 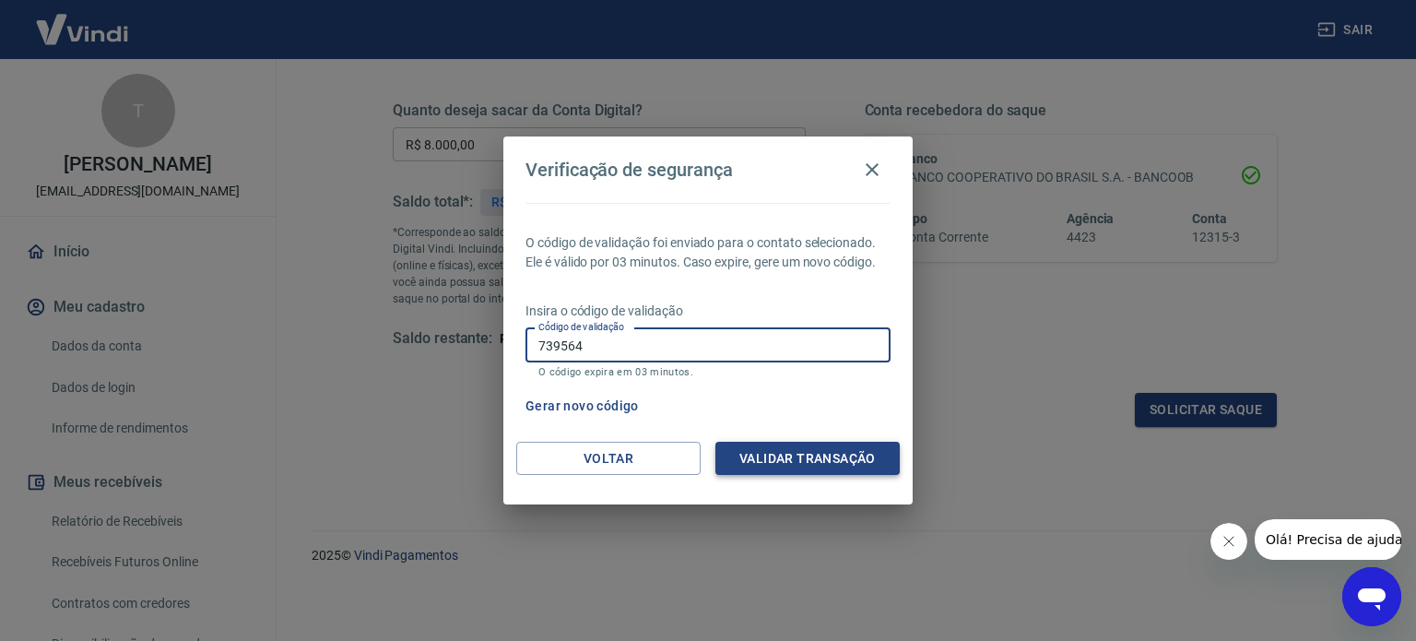 What do you see at coordinates (708, 311) in the screenshot?
I see `p: Insira o código de validação` at bounding box center [708, 311].